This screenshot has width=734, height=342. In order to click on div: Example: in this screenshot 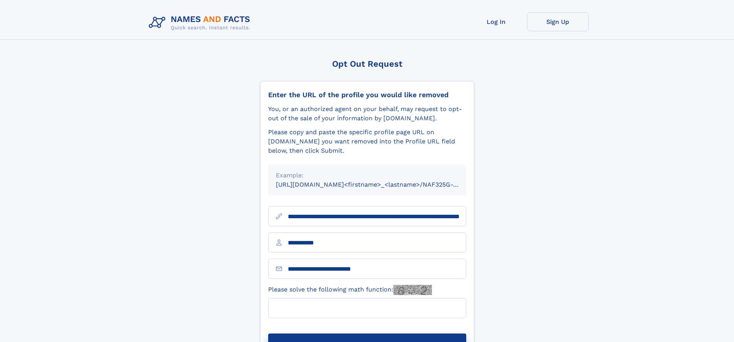, I will do `click(367, 175)`.